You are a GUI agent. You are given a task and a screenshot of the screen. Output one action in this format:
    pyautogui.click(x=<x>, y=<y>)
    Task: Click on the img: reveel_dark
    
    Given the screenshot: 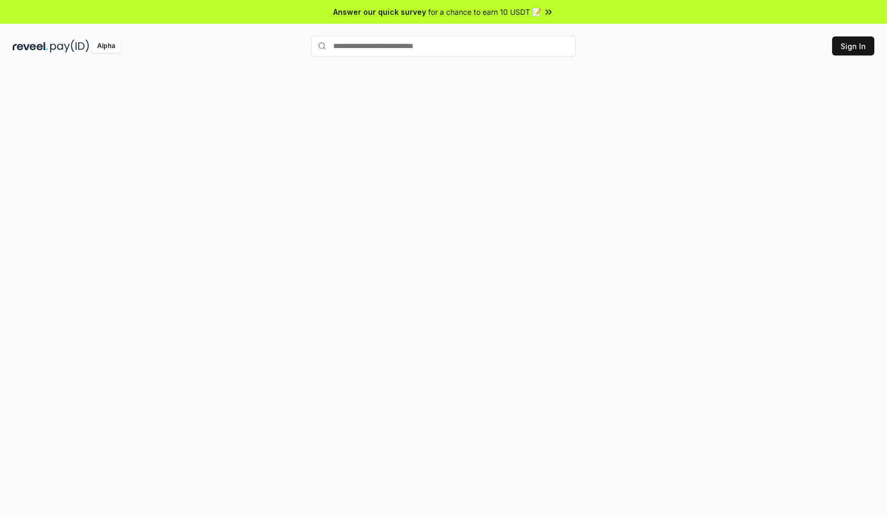 What is the action you would take?
    pyautogui.click(x=30, y=46)
    